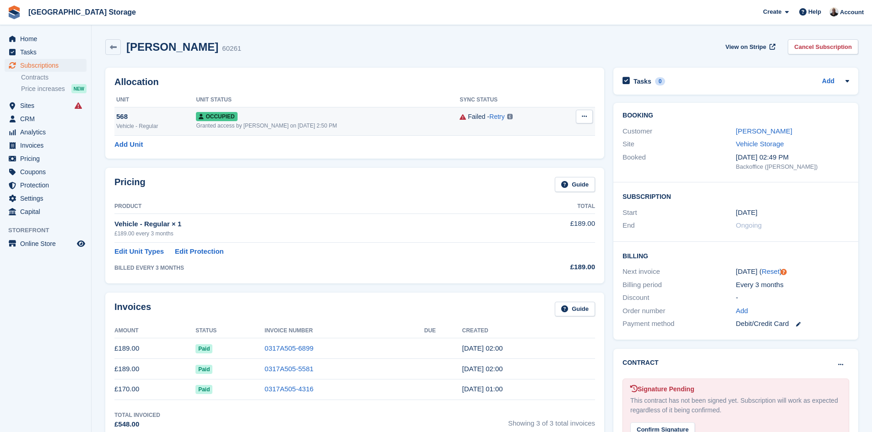 The image size is (872, 432). Describe the element at coordinates (48, 159) in the screenshot. I see `span: Pricing` at that location.